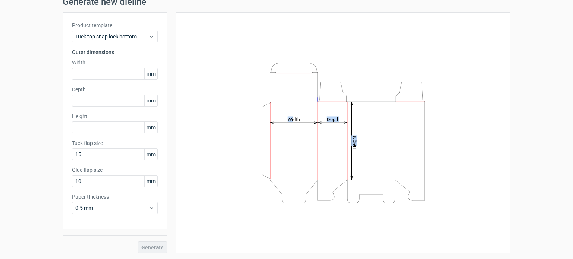 The width and height of the screenshot is (573, 259). I want to click on tspan: Height, so click(354, 142).